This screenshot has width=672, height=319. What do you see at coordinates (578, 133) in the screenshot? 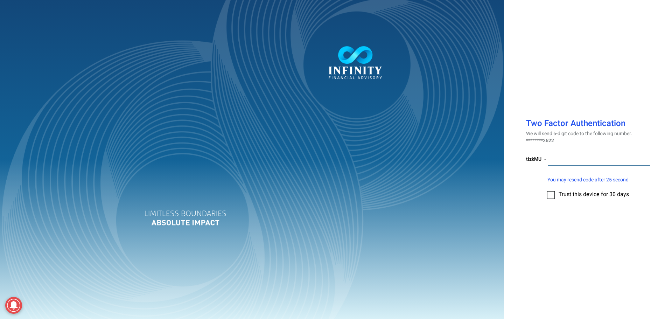
I see `span: We will send 6-digit code to the following number.` at bounding box center [578, 133].